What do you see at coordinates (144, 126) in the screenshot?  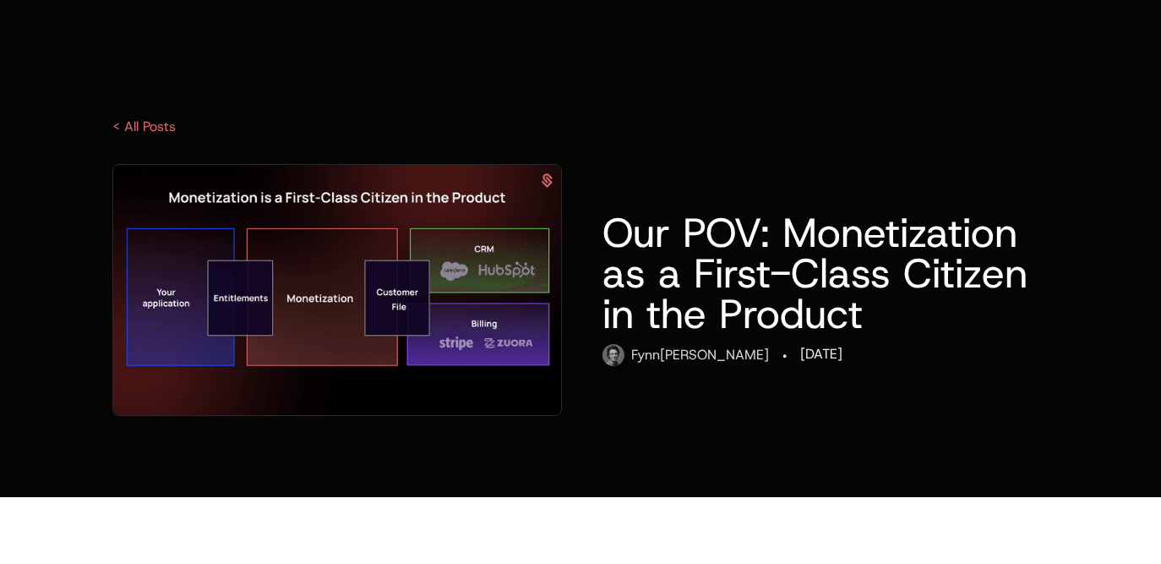 I see `a: < All Posts` at bounding box center [144, 126].